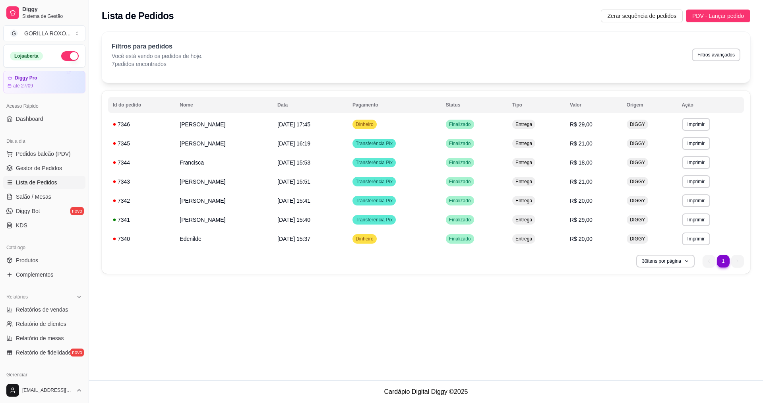 The image size is (763, 403). Describe the element at coordinates (157, 56) in the screenshot. I see `p: Você está vendo os pedidos de hoje.` at that location.